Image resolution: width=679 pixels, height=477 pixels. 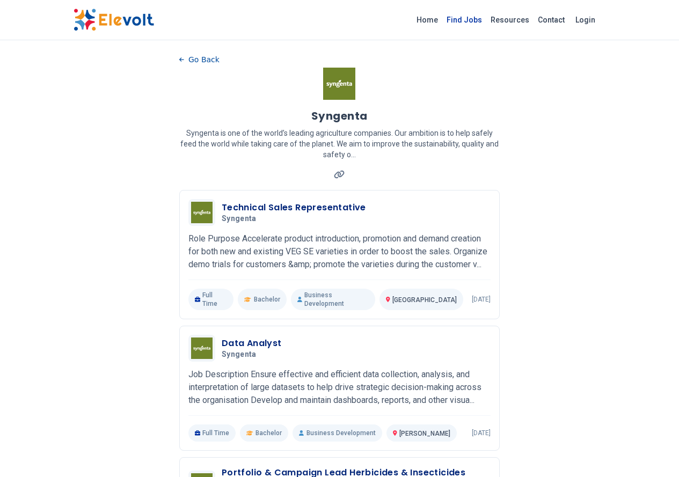 I want to click on a: Resources, so click(x=510, y=20).